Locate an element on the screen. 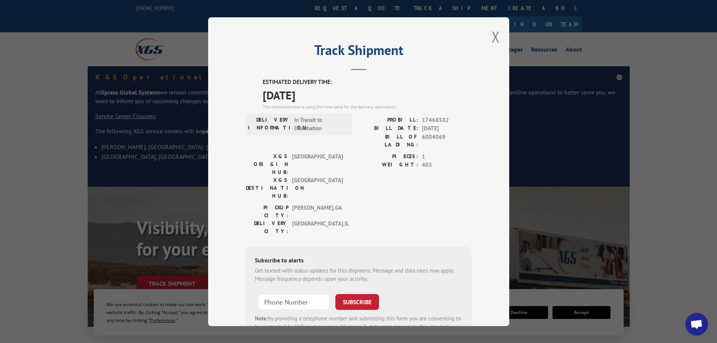 The height and width of the screenshot is (343, 717). label: WEIGHT: is located at coordinates (388, 165).